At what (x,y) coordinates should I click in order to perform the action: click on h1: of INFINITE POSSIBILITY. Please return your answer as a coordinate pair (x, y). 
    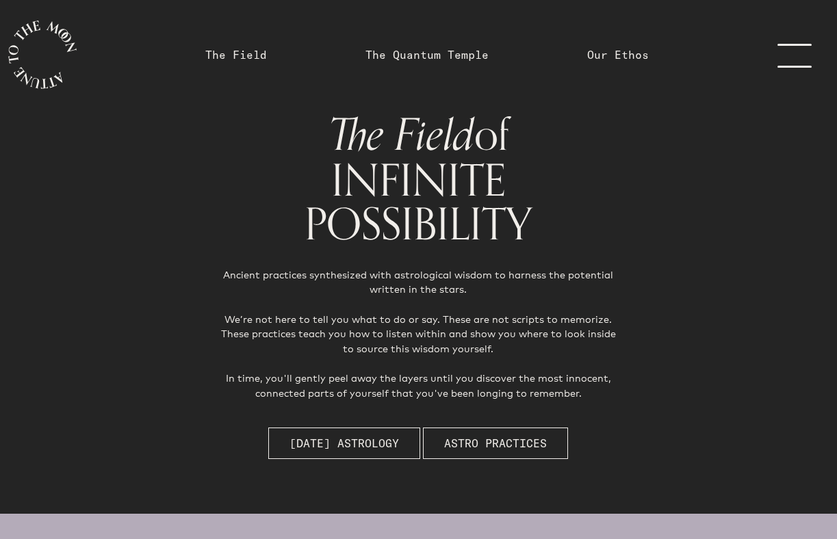
    Looking at the image, I should click on (418, 179).